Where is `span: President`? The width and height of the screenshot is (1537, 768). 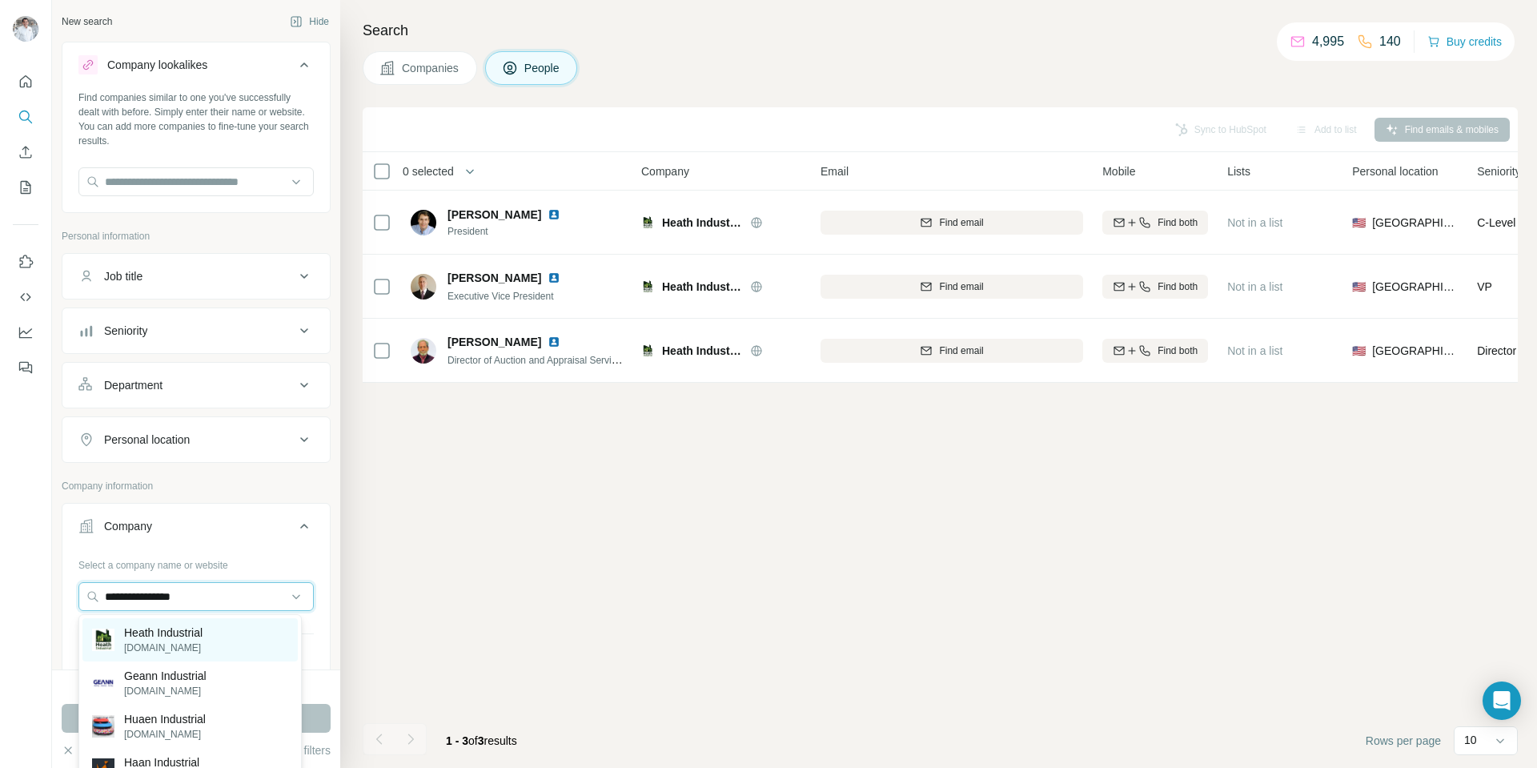
span: President is located at coordinates (513, 231).